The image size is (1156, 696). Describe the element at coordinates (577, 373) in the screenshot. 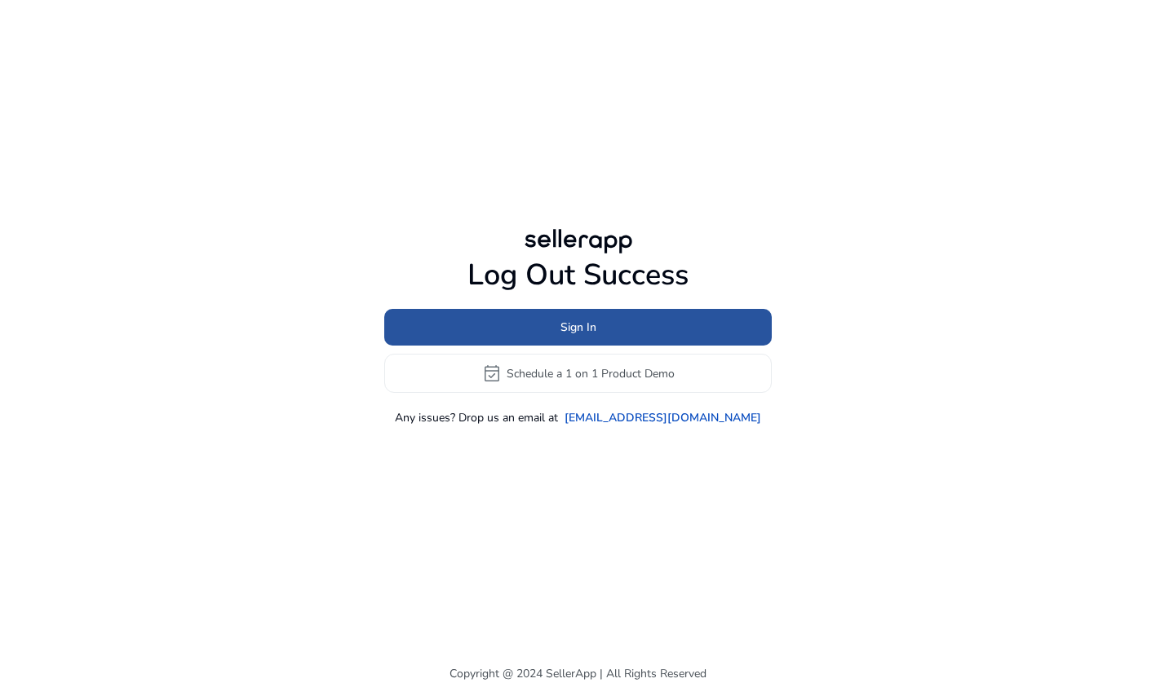

I see `button: event_availableSchedule a 1 on 1 Product Demo` at that location.